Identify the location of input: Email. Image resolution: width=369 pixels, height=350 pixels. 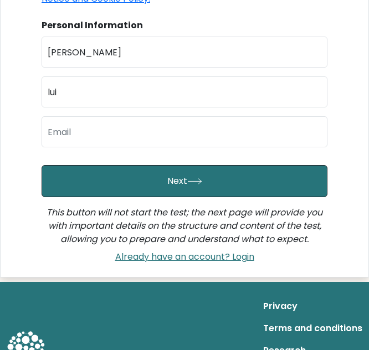
(185, 132).